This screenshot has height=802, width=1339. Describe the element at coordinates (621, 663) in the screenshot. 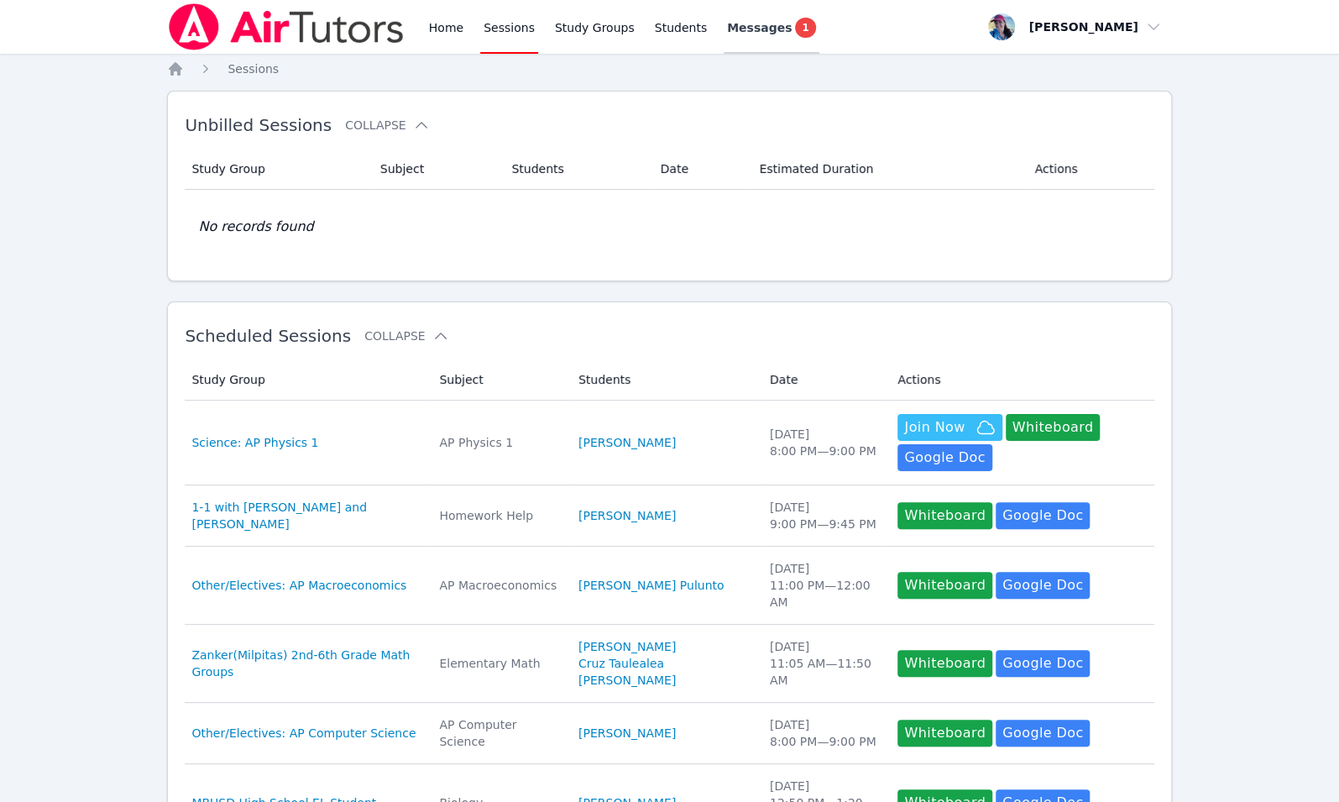

I see `a: Cruz Taulealea` at that location.